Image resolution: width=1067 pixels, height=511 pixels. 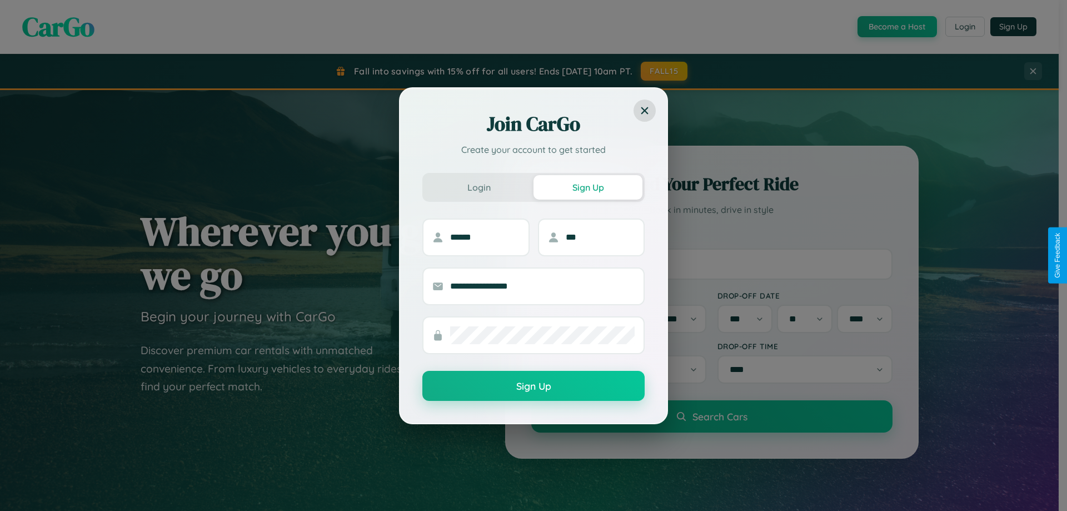 I want to click on button: Login, so click(x=479, y=187).